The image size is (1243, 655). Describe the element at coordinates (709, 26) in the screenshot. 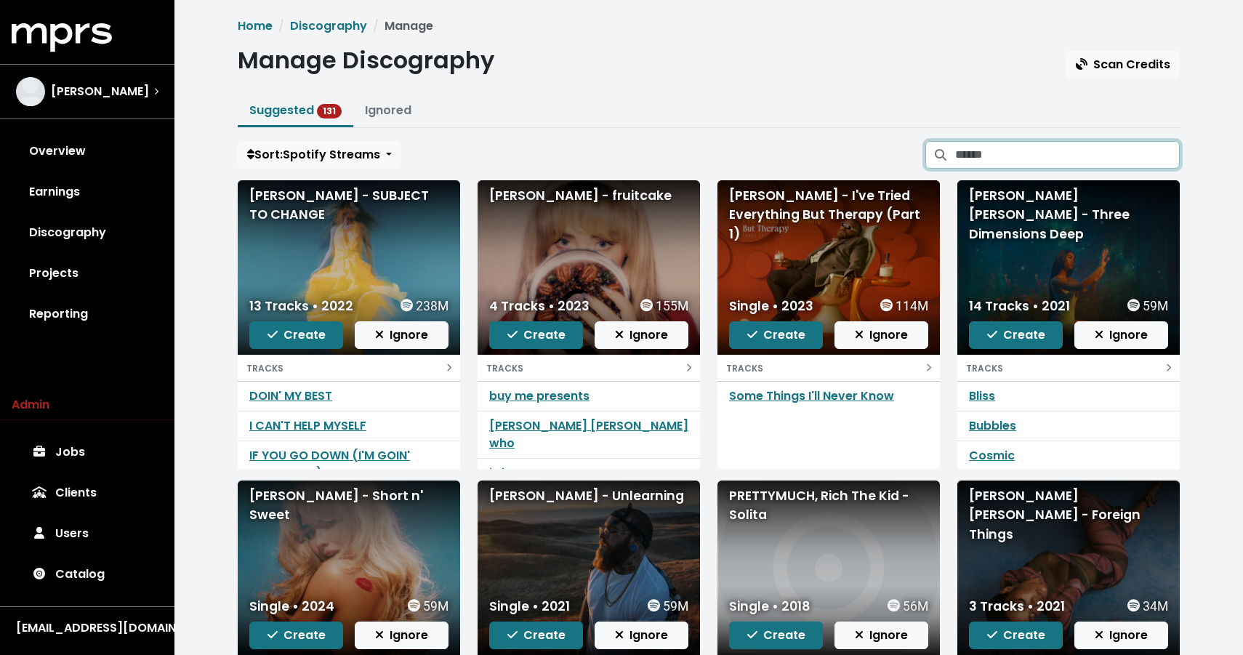

I see `nav: breadcrumb` at that location.